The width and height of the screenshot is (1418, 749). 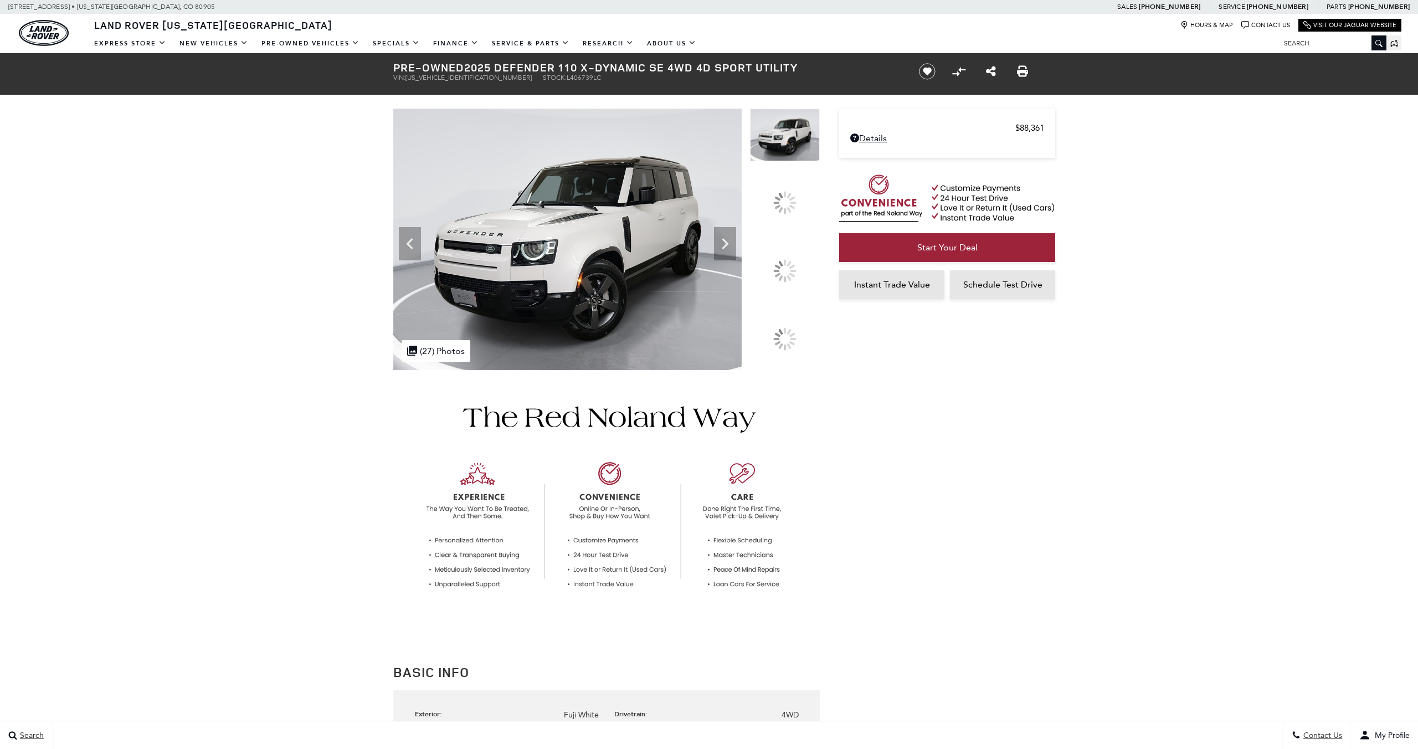 I want to click on a: EXPRESS STORE, so click(x=130, y=43).